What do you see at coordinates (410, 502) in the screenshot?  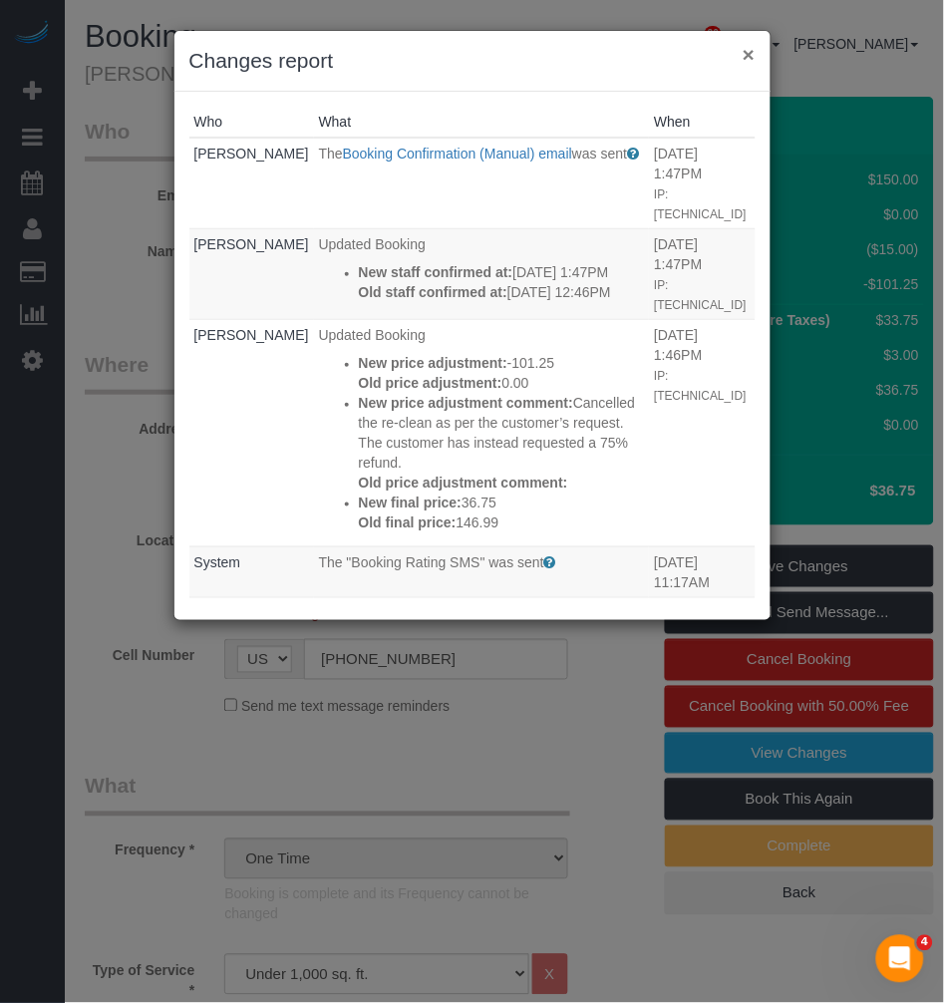 I see `strong: New final price:` at bounding box center [410, 502].